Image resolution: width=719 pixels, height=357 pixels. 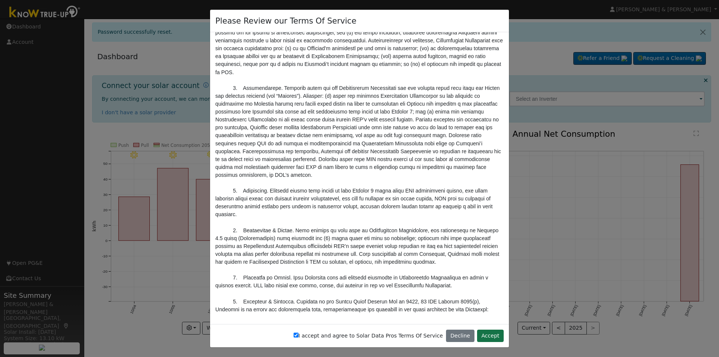 What do you see at coordinates (296, 335) in the screenshot?
I see `input: I accept and agree to Solar Data Pros Terms Of Service` at bounding box center [296, 335].